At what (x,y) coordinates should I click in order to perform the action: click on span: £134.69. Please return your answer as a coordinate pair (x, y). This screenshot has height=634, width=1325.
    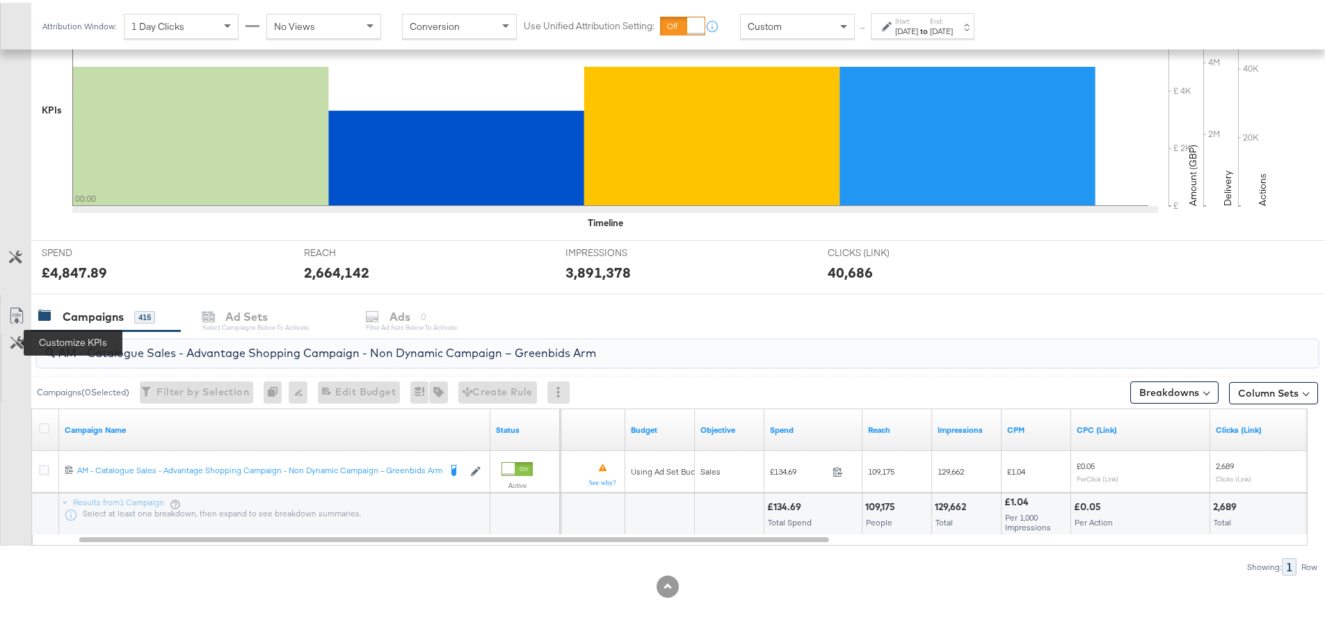
    Looking at the image, I should click on (799, 468).